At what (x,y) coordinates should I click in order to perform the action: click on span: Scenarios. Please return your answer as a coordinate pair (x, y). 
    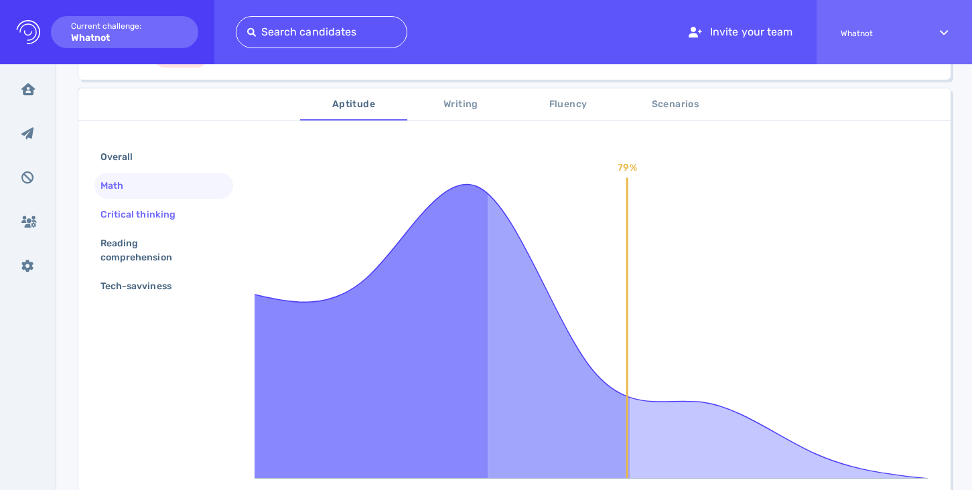
    Looking at the image, I should click on (675, 105).